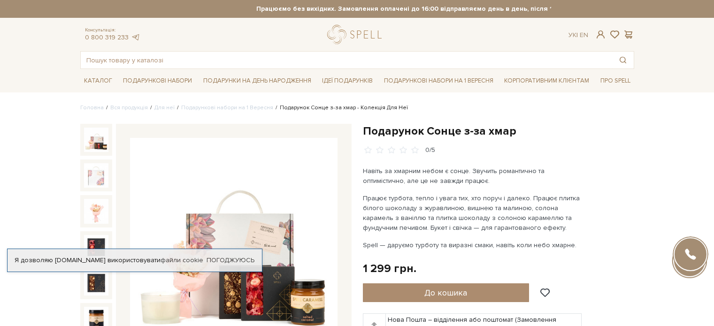 The image size is (714, 326). I want to click on p: Spell — даруємо турботу та виразні смаки, навіть коли небо хмарне., so click(472, 245).